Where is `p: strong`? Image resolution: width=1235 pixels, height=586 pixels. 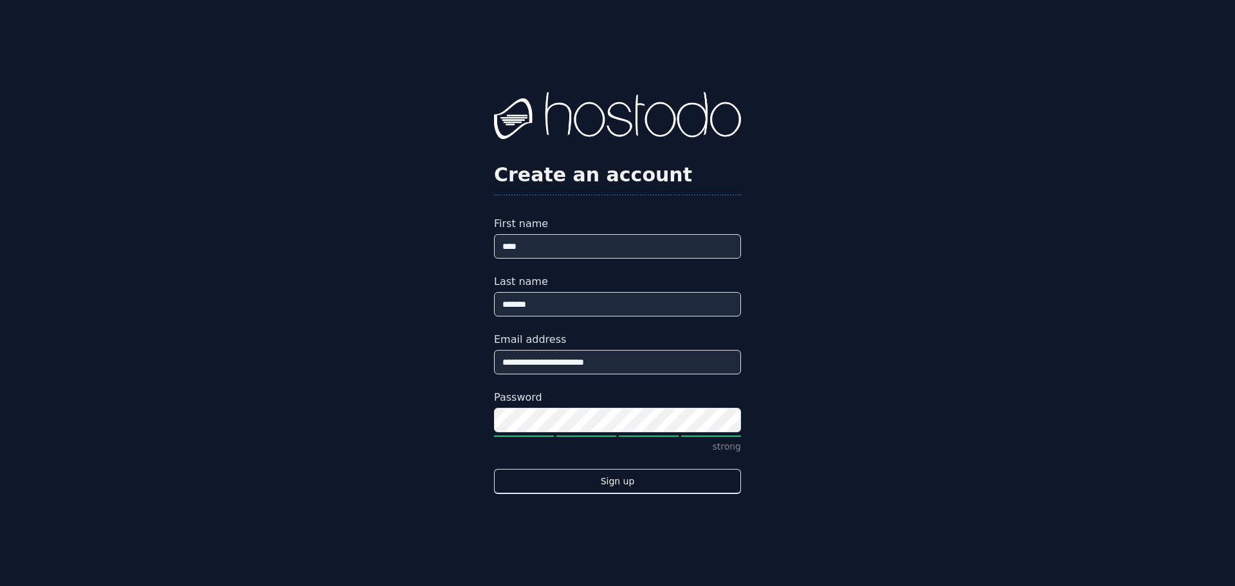 p: strong is located at coordinates (618, 446).